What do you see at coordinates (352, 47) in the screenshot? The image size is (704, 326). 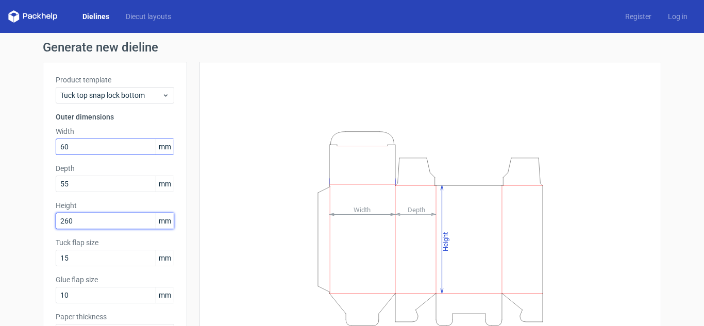 I see `h1: Generate new dieline` at bounding box center [352, 47].